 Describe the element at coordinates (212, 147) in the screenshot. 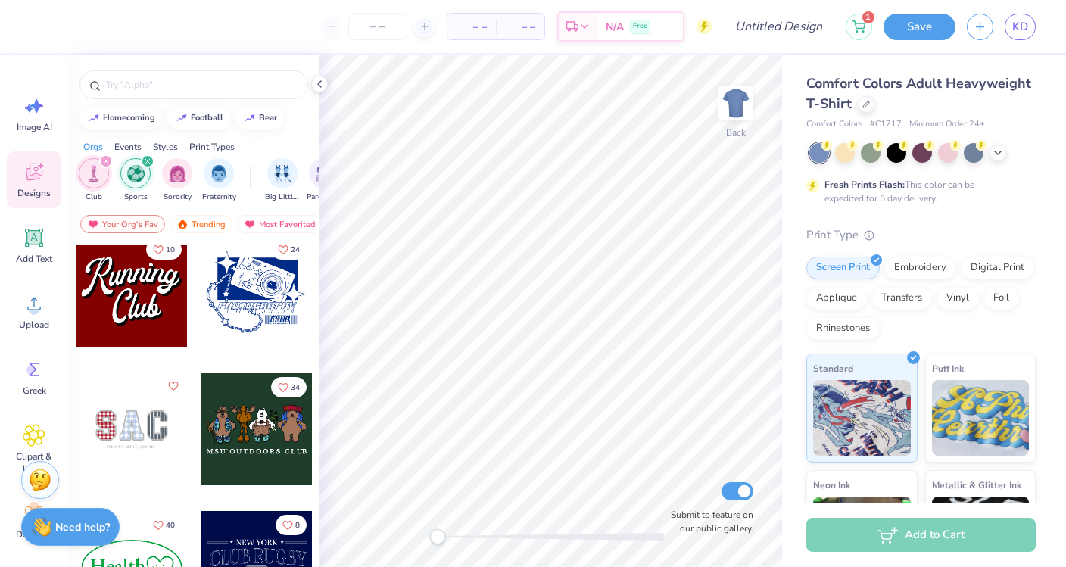

I see `div: Print Types` at that location.